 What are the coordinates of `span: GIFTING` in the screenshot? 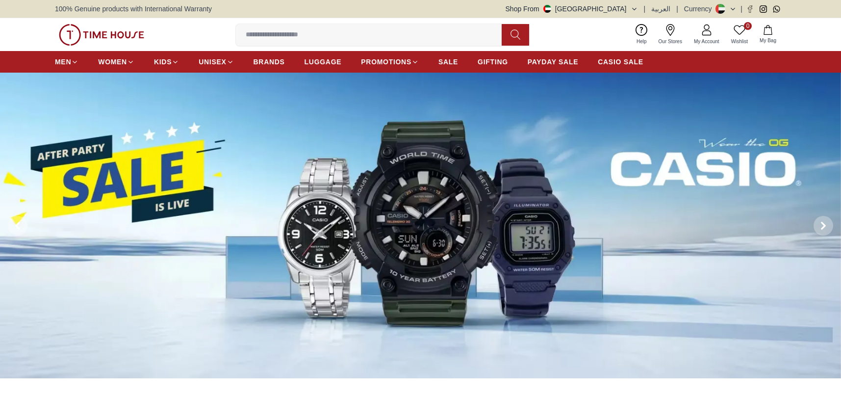 It's located at (493, 62).